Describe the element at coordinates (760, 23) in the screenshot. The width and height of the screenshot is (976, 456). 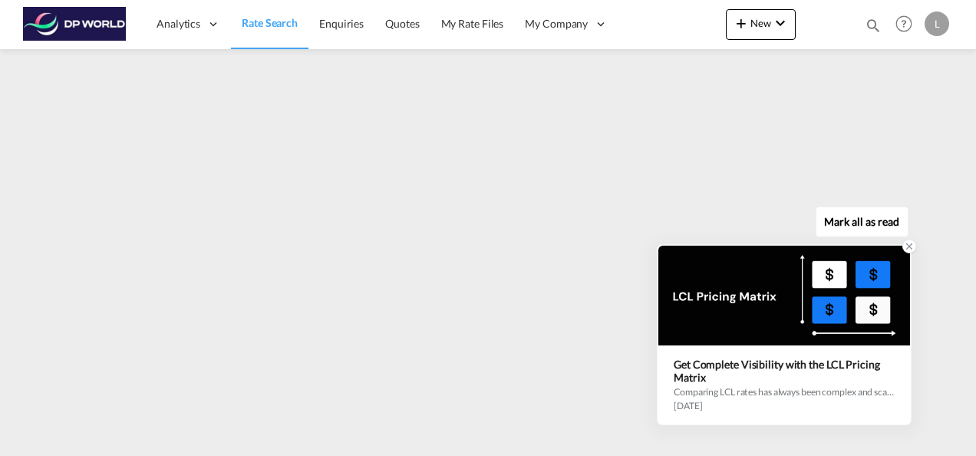
I see `span: New` at that location.